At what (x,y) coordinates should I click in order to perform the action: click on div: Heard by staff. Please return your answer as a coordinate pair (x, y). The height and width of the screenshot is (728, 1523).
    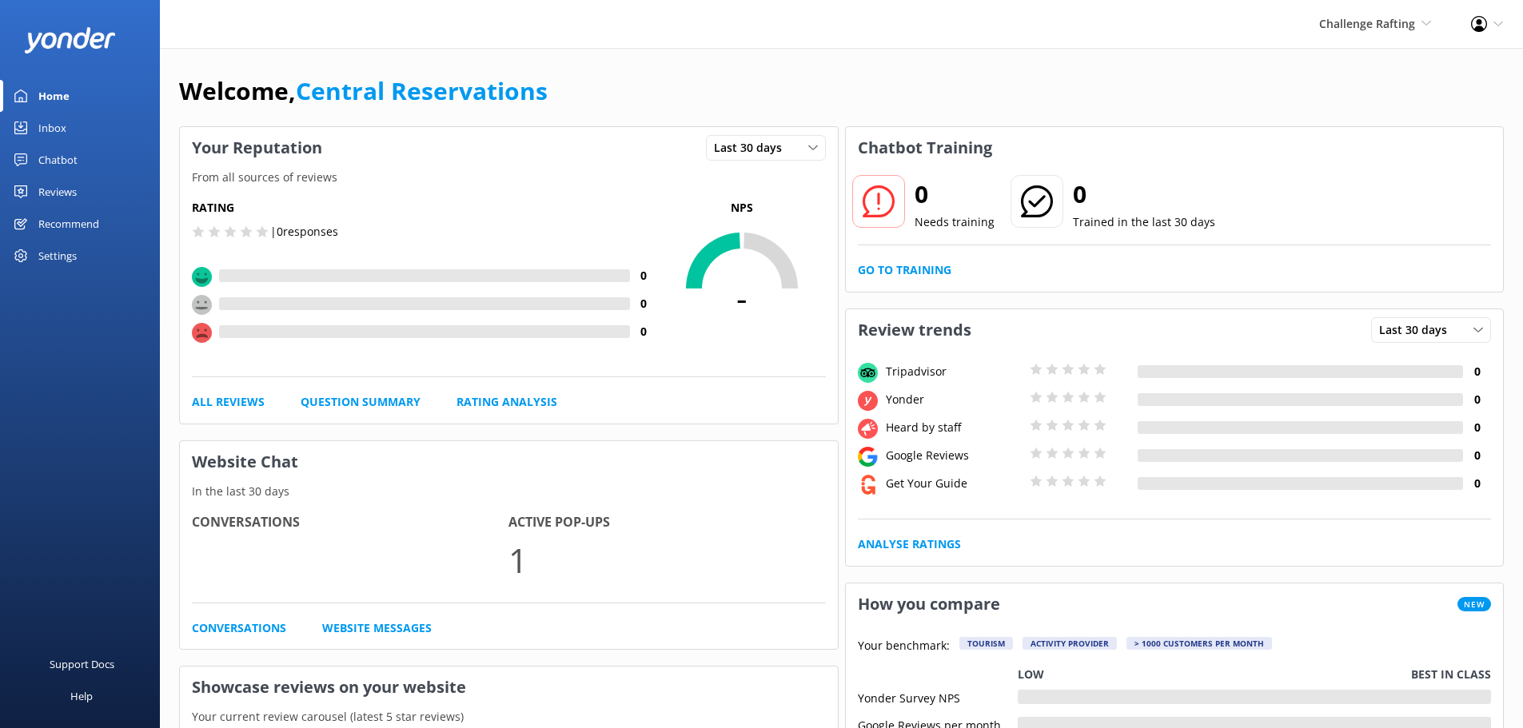
    Looking at the image, I should click on (954, 428).